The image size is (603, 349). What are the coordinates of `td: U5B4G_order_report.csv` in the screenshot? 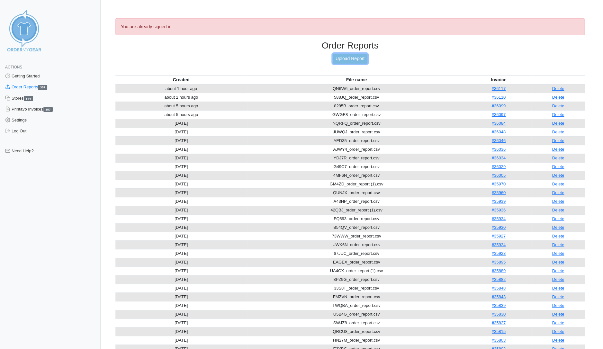 It's located at (356, 314).